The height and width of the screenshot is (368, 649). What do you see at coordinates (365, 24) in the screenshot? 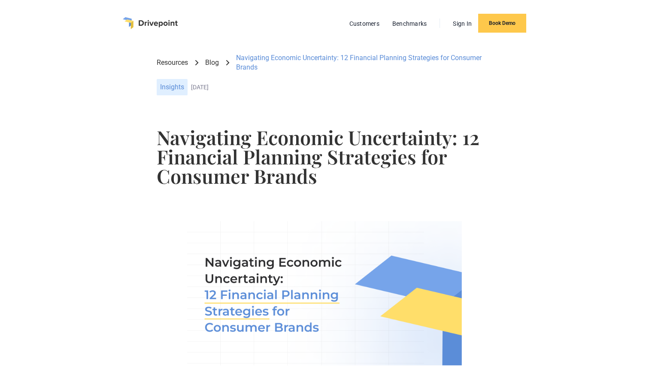
I see `a: Customers` at bounding box center [365, 24].